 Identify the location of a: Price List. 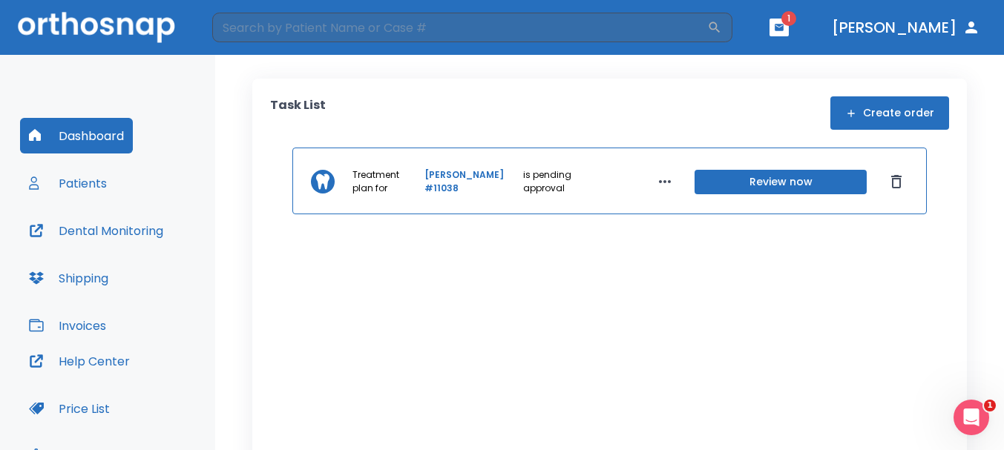
(69, 409).